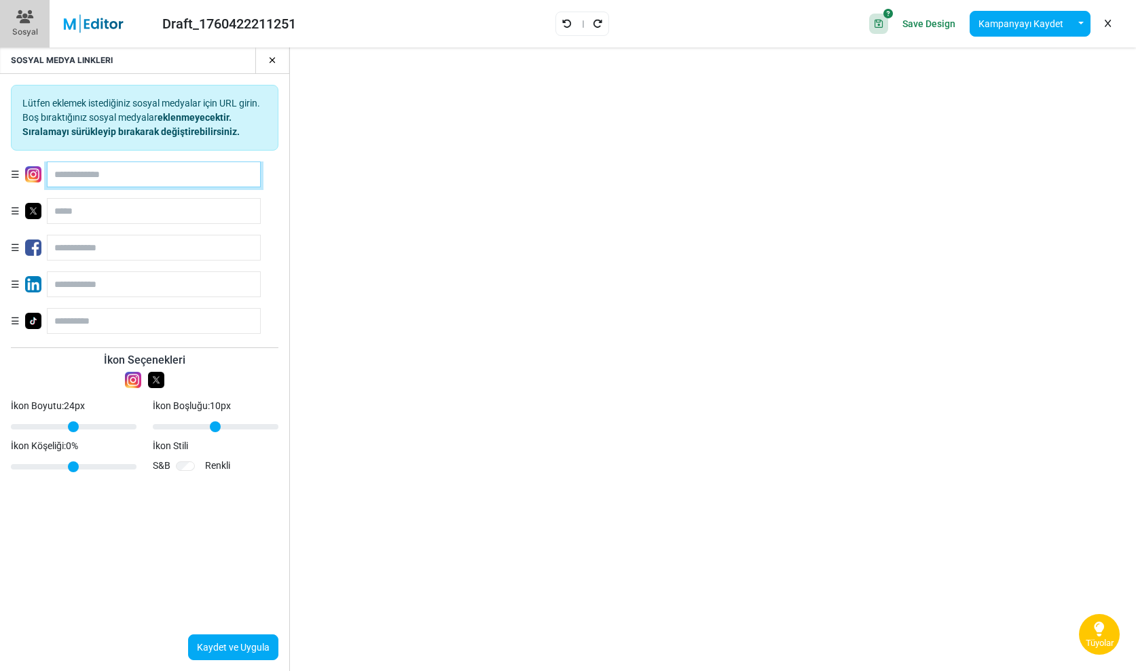 The height and width of the screenshot is (671, 1136). Describe the element at coordinates (888, 14) in the screenshot. I see `i: SoftSave® is off` at that location.